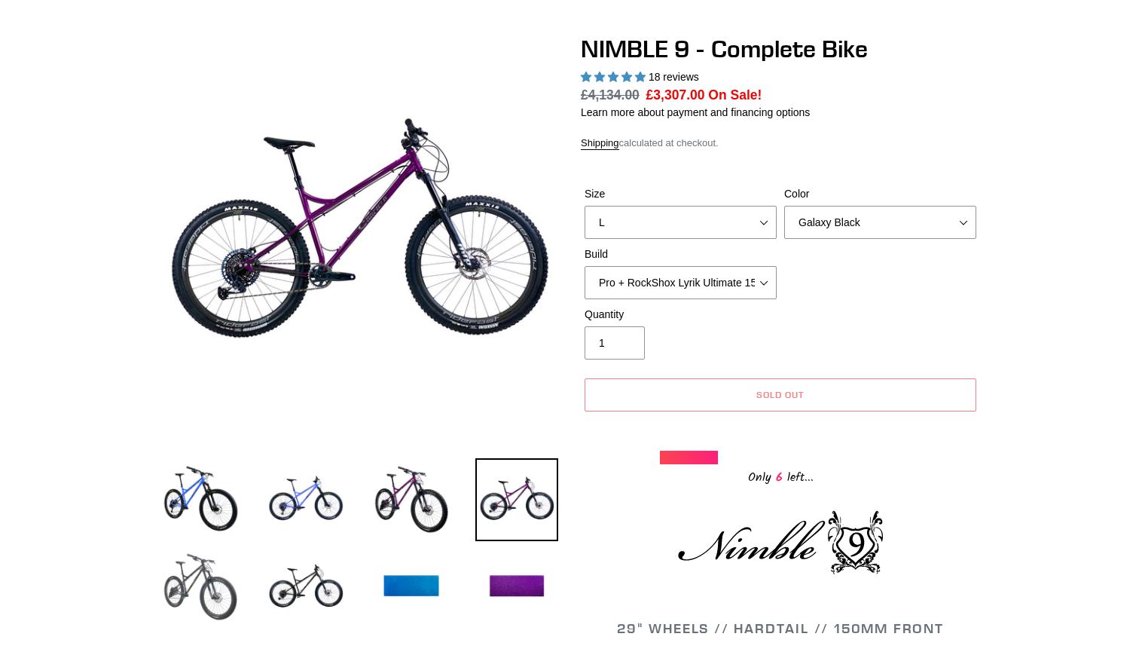 Image resolution: width=1139 pixels, height=652 pixels. I want to click on label: Color, so click(880, 194).